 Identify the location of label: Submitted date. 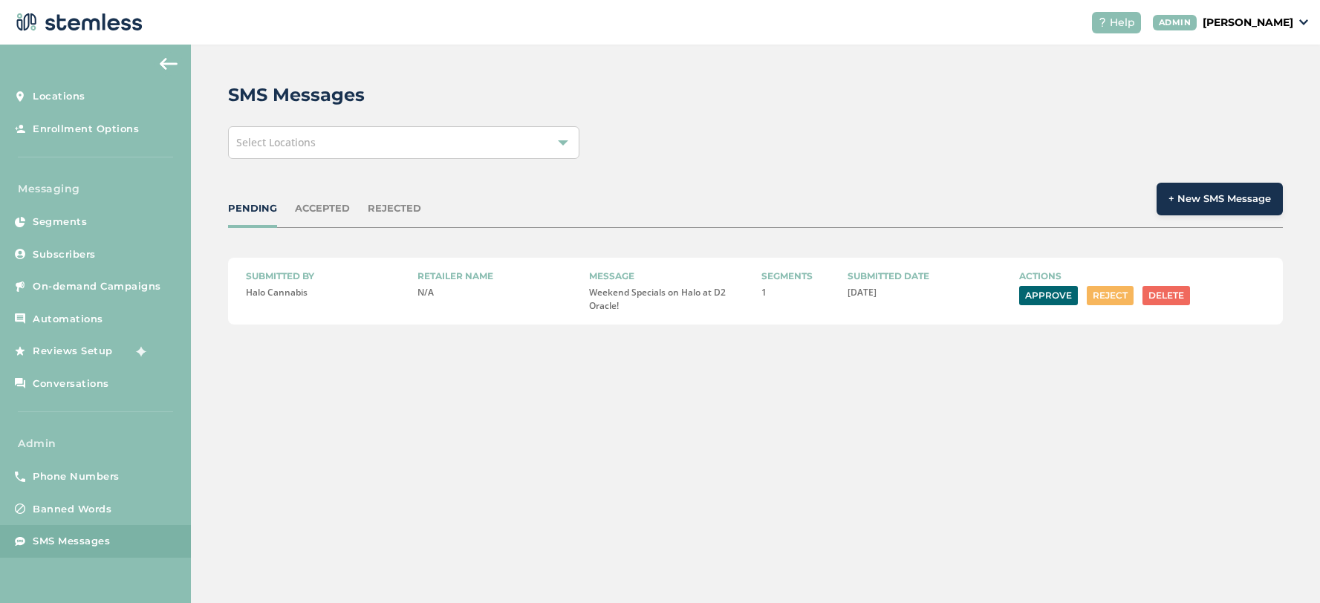
(927, 276).